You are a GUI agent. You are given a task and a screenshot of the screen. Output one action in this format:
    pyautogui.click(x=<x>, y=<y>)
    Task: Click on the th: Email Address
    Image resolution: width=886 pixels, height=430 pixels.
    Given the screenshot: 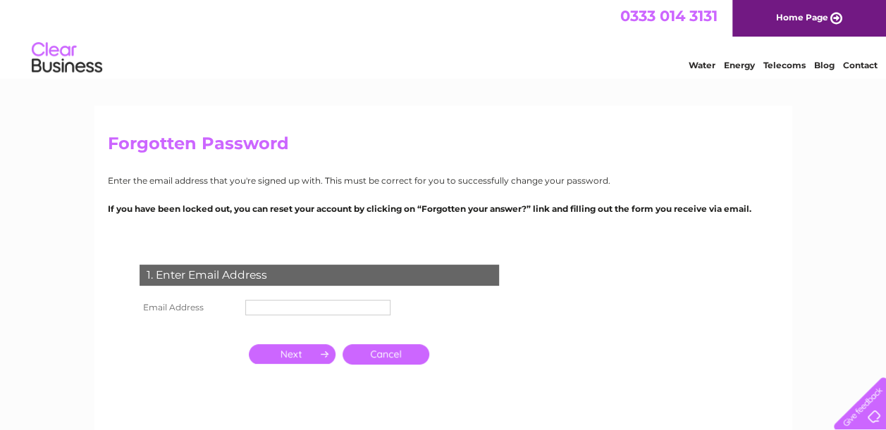 What is the action you would take?
    pyautogui.click(x=189, y=308)
    